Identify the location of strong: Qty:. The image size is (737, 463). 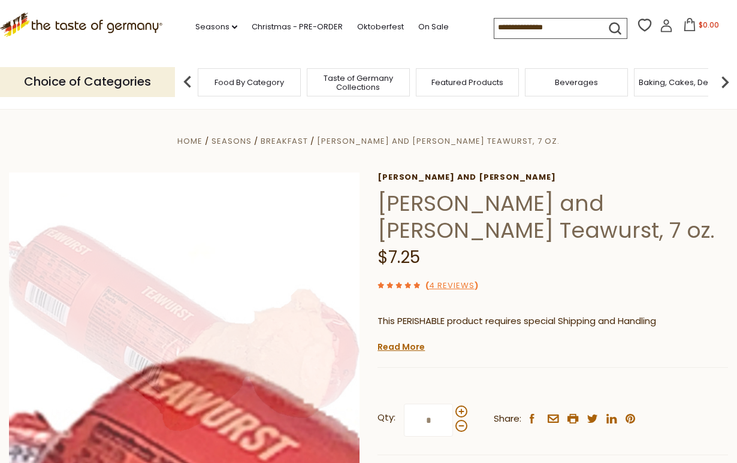
(387, 418).